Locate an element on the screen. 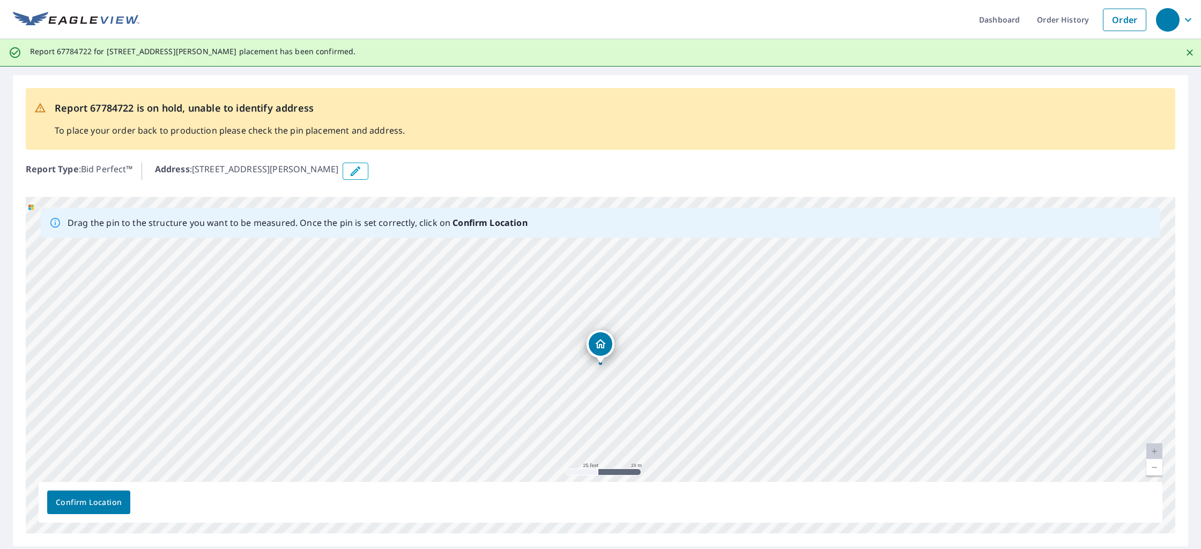  b: Report Type is located at coordinates (52, 169).